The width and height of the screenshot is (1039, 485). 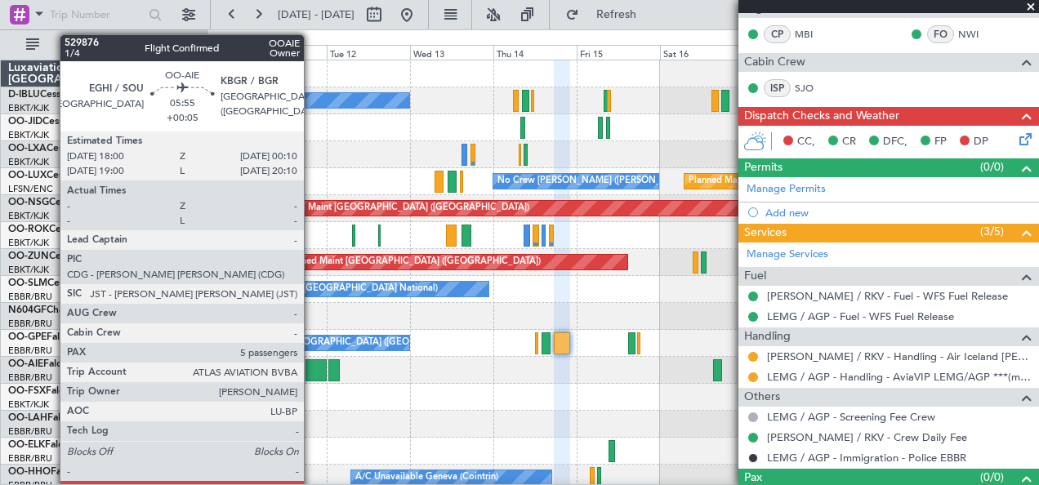 I want to click on span: Cabin Crew, so click(x=775, y=62).